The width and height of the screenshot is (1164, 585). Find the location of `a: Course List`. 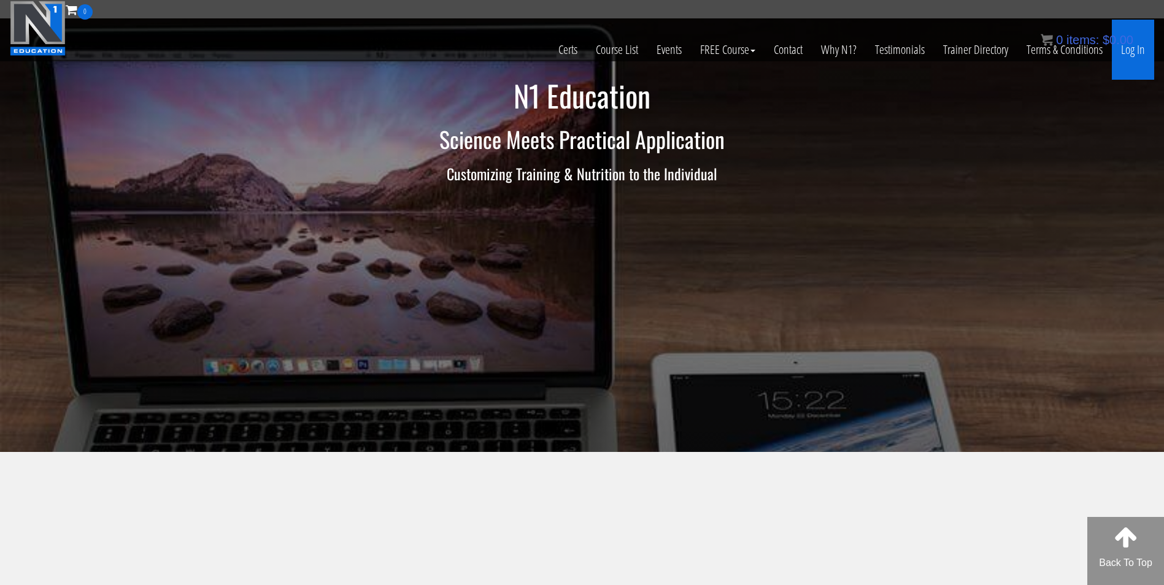

a: Course List is located at coordinates (617, 50).